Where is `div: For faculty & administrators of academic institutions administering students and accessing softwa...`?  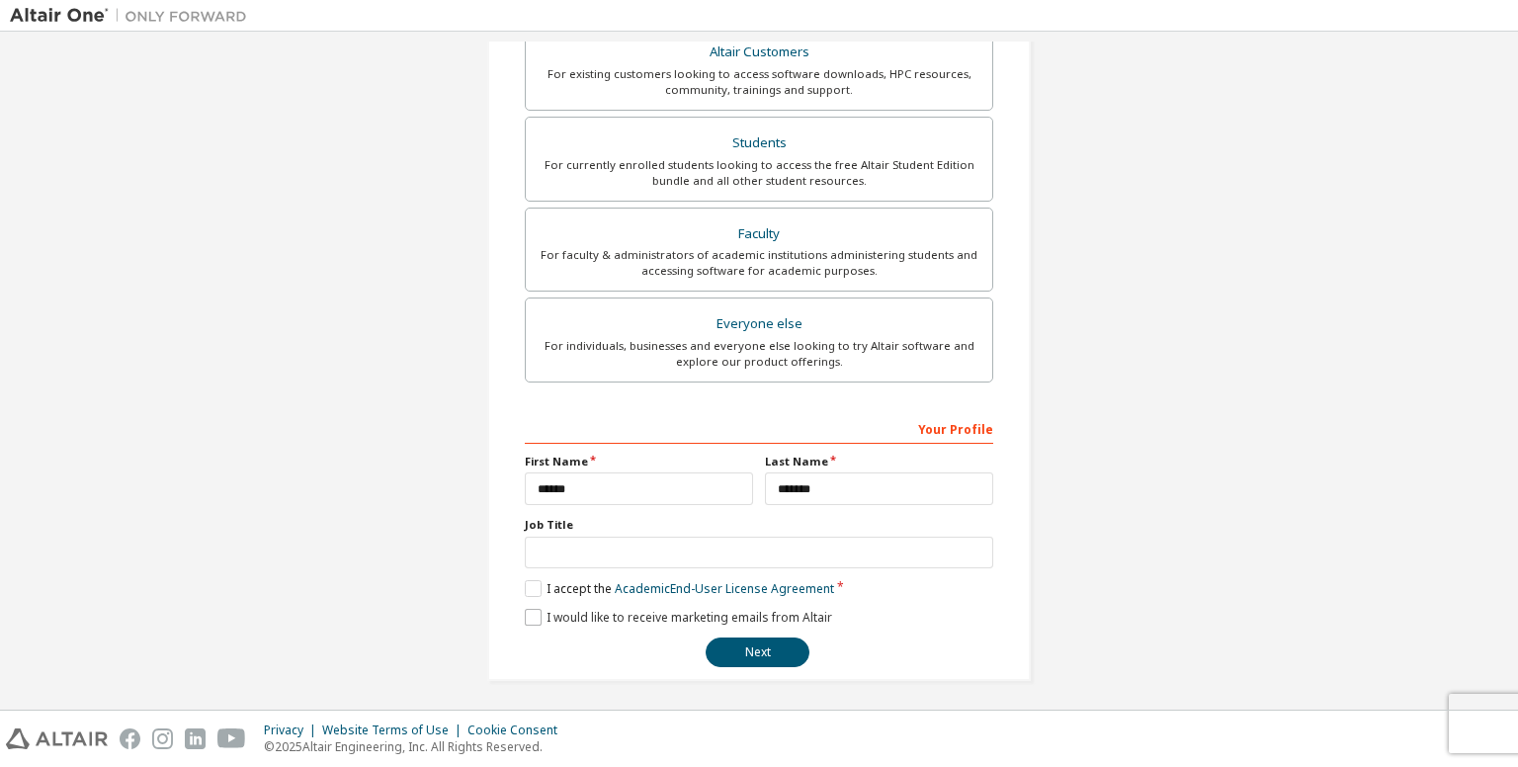 div: For faculty & administrators of academic institutions administering students and accessing softwa... is located at coordinates (759, 263).